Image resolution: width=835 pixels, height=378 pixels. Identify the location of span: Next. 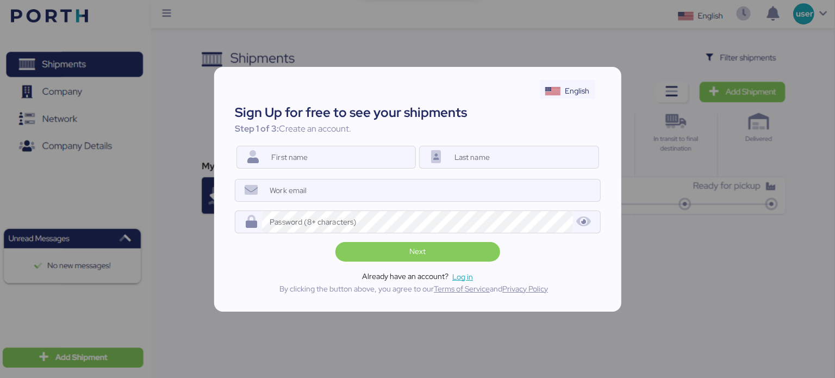
(417, 251).